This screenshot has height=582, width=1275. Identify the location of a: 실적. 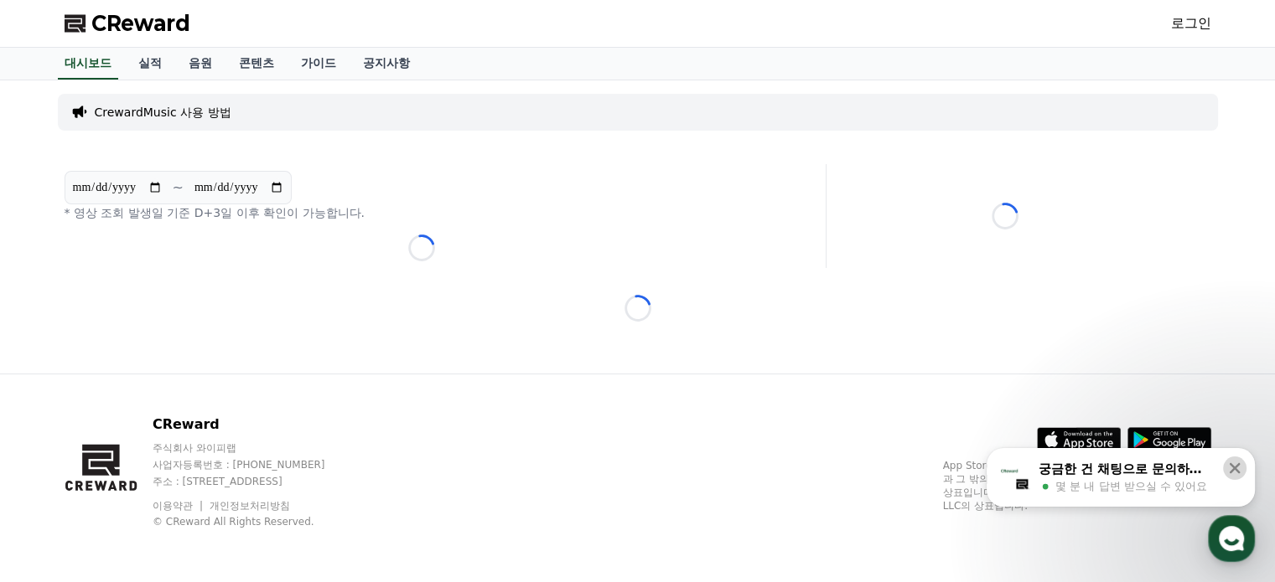
(150, 64).